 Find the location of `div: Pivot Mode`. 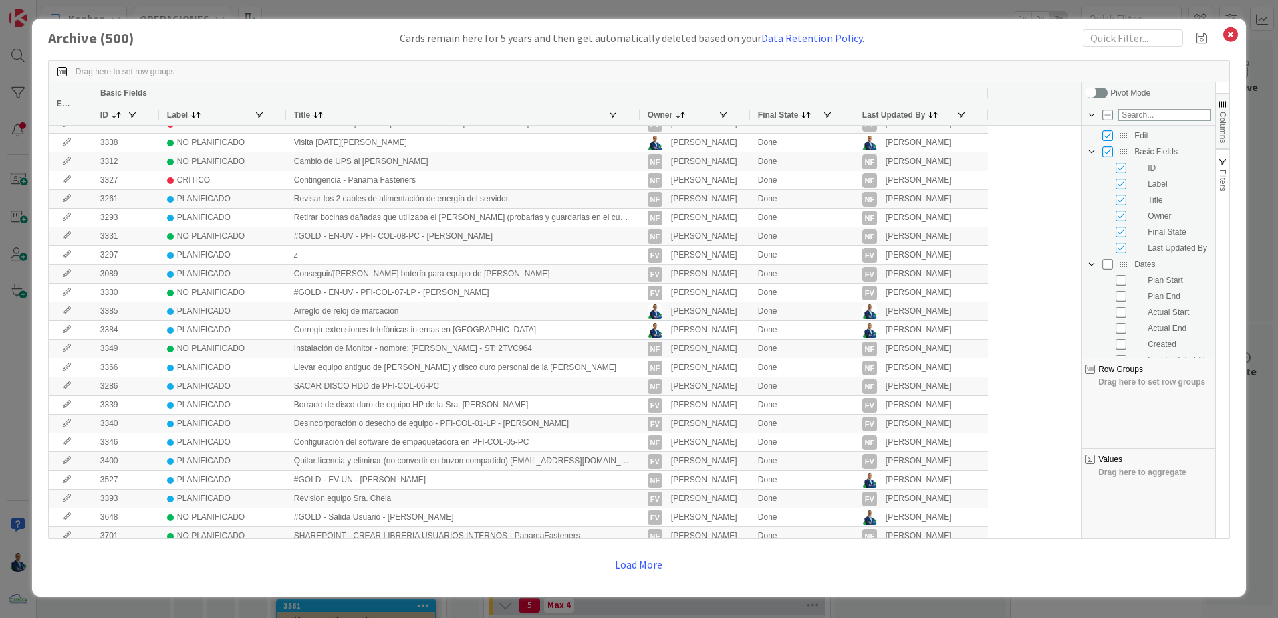

div: Pivot Mode is located at coordinates (1130, 93).